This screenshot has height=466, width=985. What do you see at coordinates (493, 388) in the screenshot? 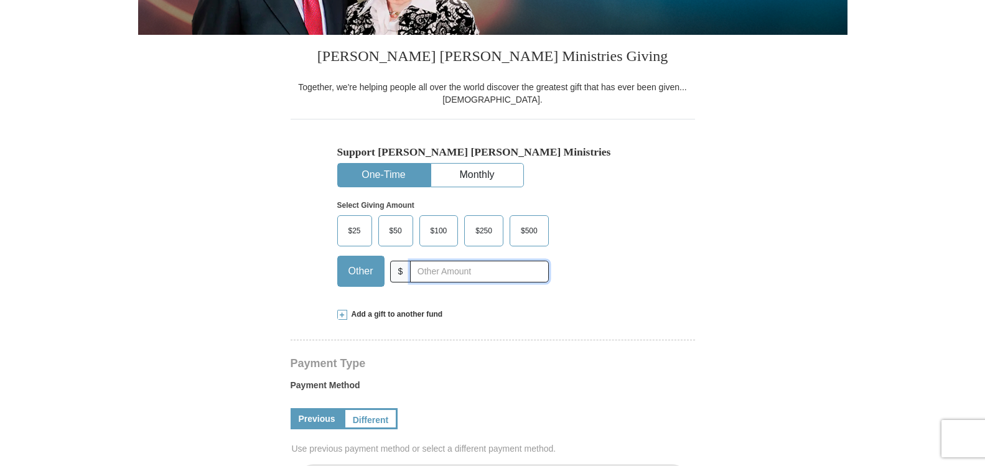
I see `label: Payment Method` at bounding box center [493, 388].